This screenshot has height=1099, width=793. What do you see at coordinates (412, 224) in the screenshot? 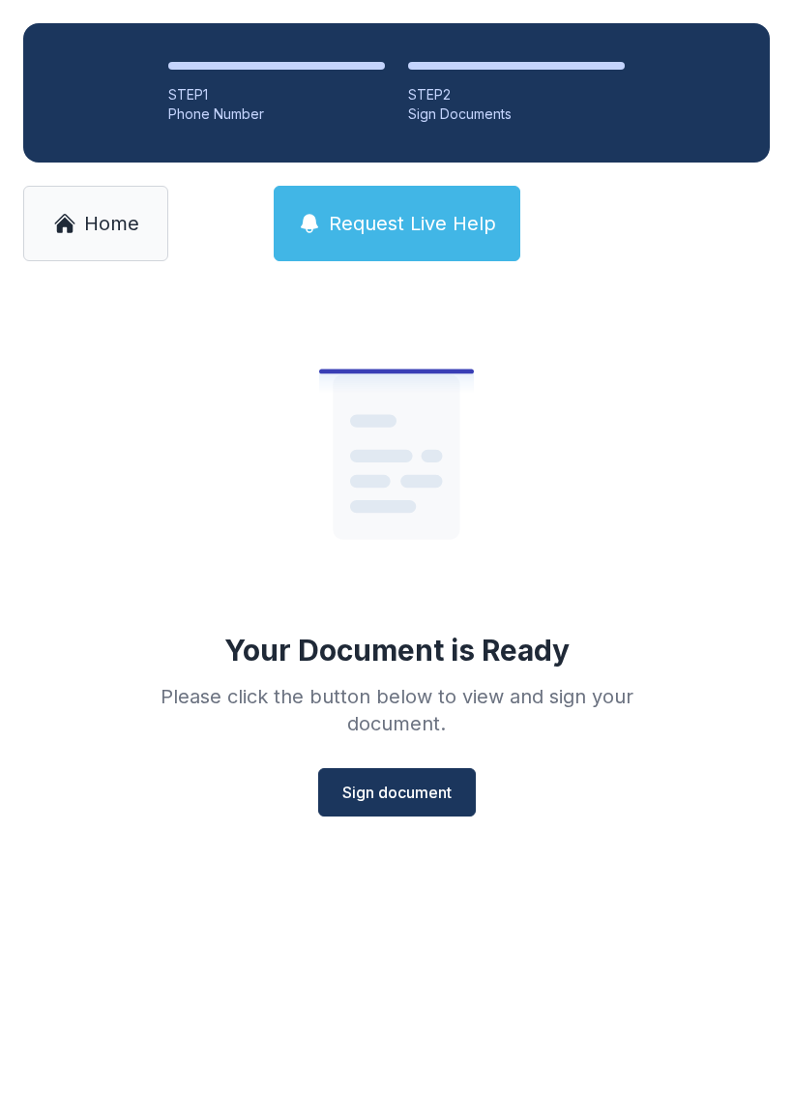
I see `span: Request Live Help` at bounding box center [412, 224].